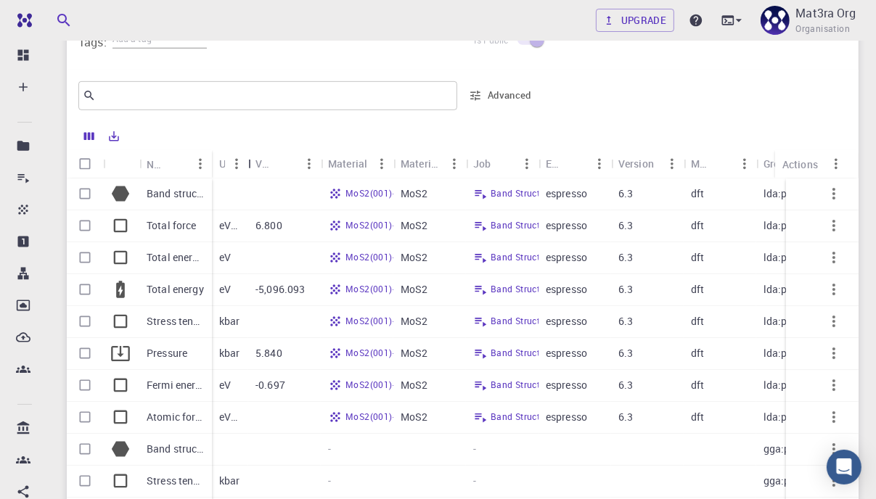  What do you see at coordinates (62, 17) in the screenshot?
I see `span: Поддержка` at bounding box center [62, 17].